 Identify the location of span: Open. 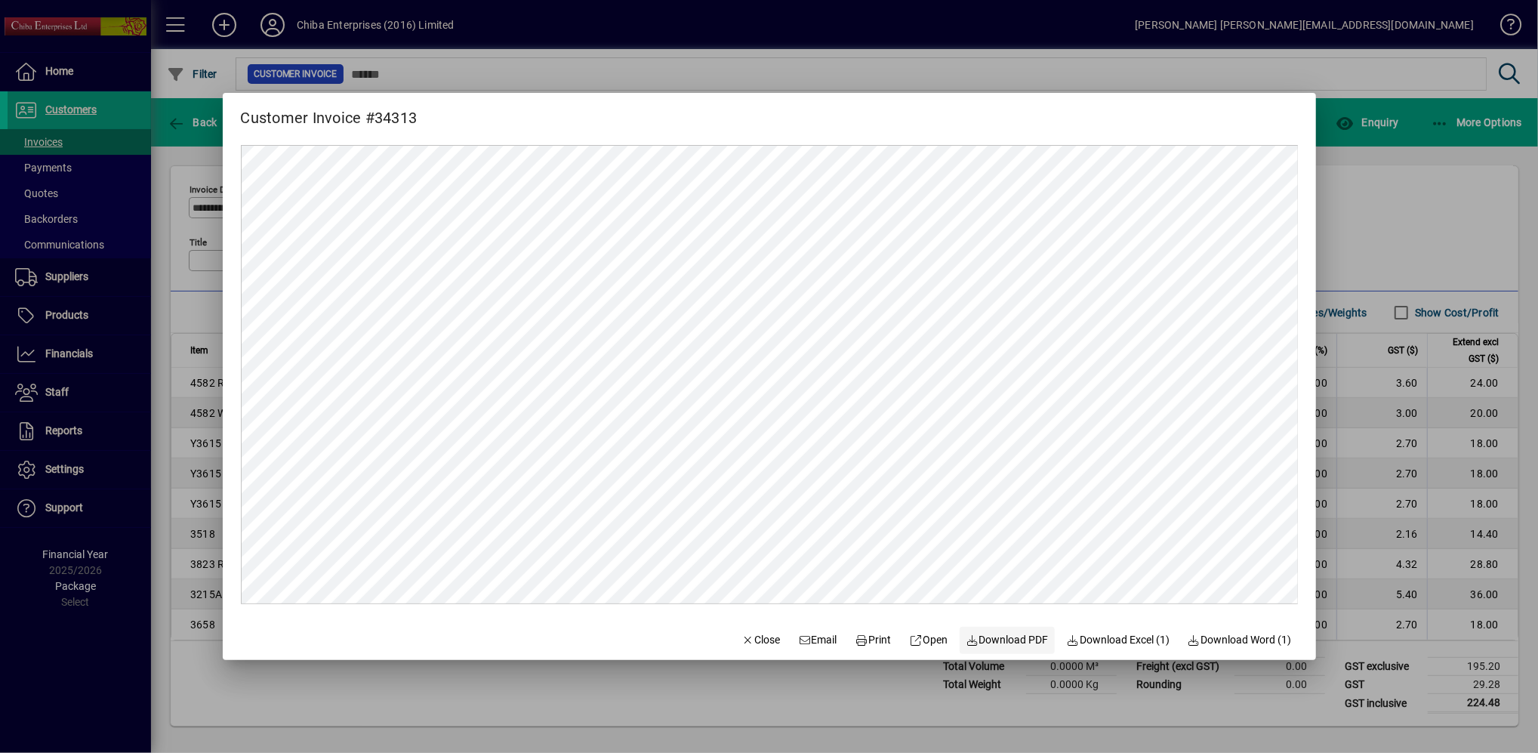
(928, 639).